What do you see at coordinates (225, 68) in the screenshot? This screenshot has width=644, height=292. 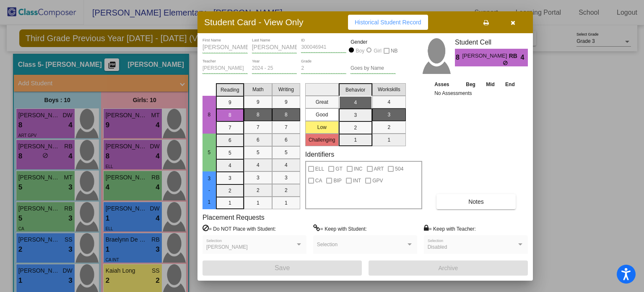 I see `input: teacher` at bounding box center [225, 68].